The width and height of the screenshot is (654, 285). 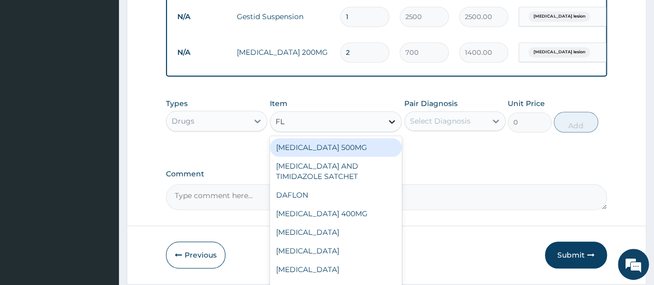 What do you see at coordinates (576, 255) in the screenshot?
I see `button: Submit` at bounding box center [576, 255].